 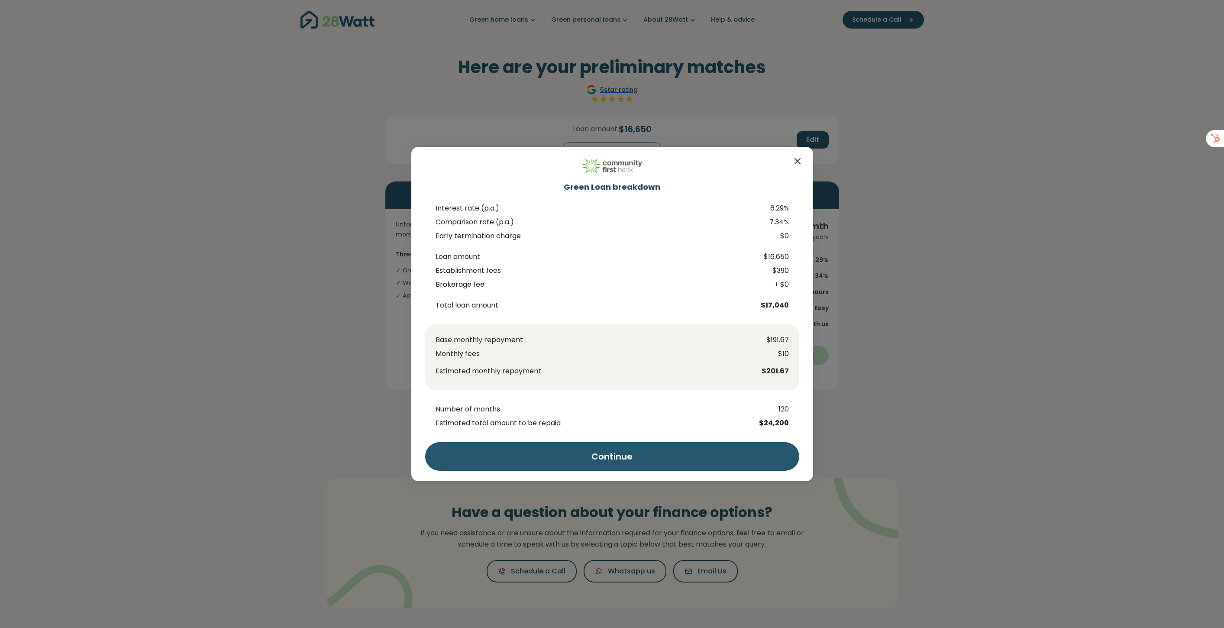 I want to click on img: Lender Logo, so click(x=612, y=166).